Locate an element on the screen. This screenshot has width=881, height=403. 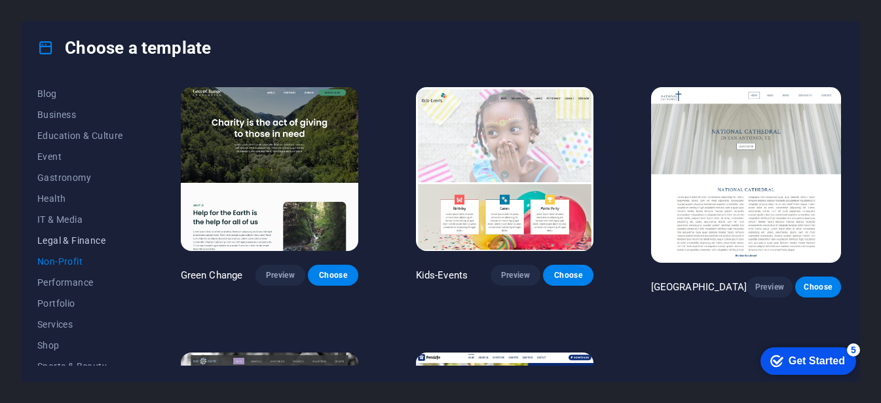
button: Services is located at coordinates (80, 324).